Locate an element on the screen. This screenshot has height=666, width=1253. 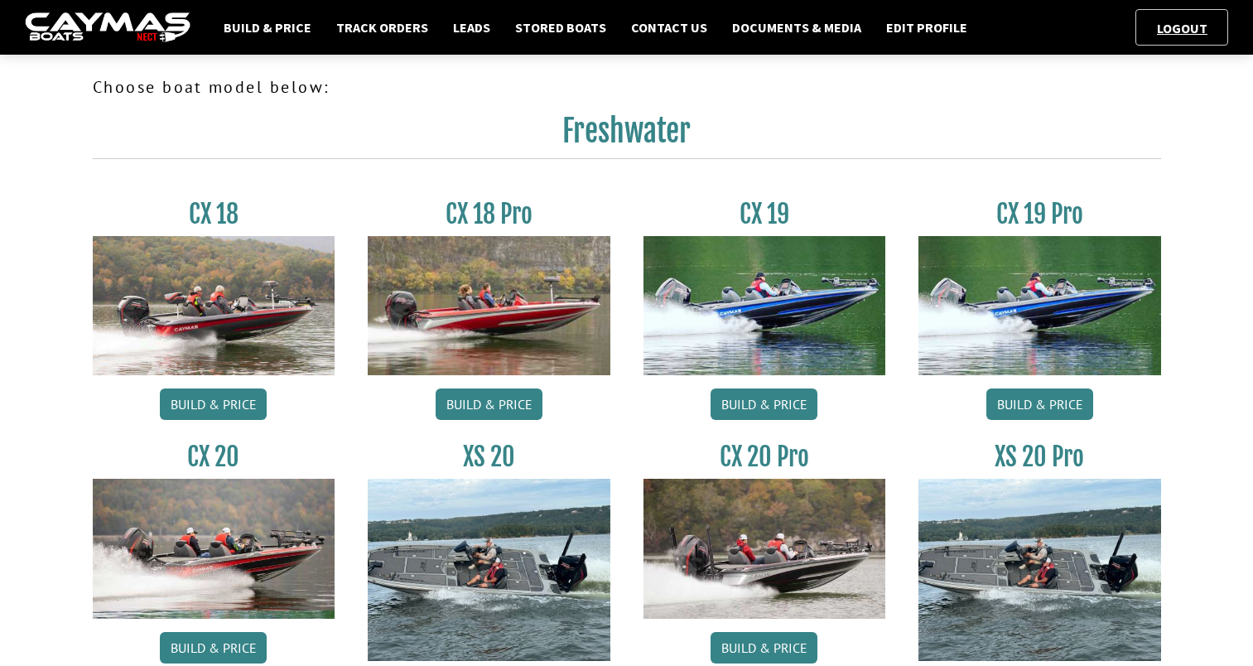
h3: CX 18 is located at coordinates (214, 214).